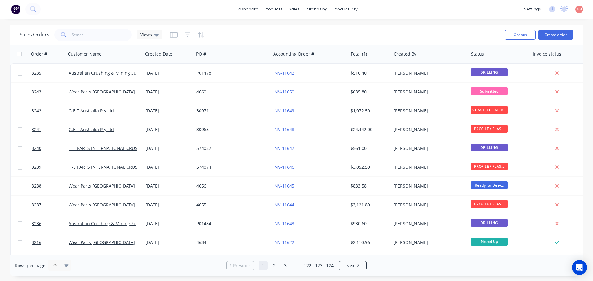 This screenshot has width=593, height=281. I want to click on span: Previous, so click(242, 266).